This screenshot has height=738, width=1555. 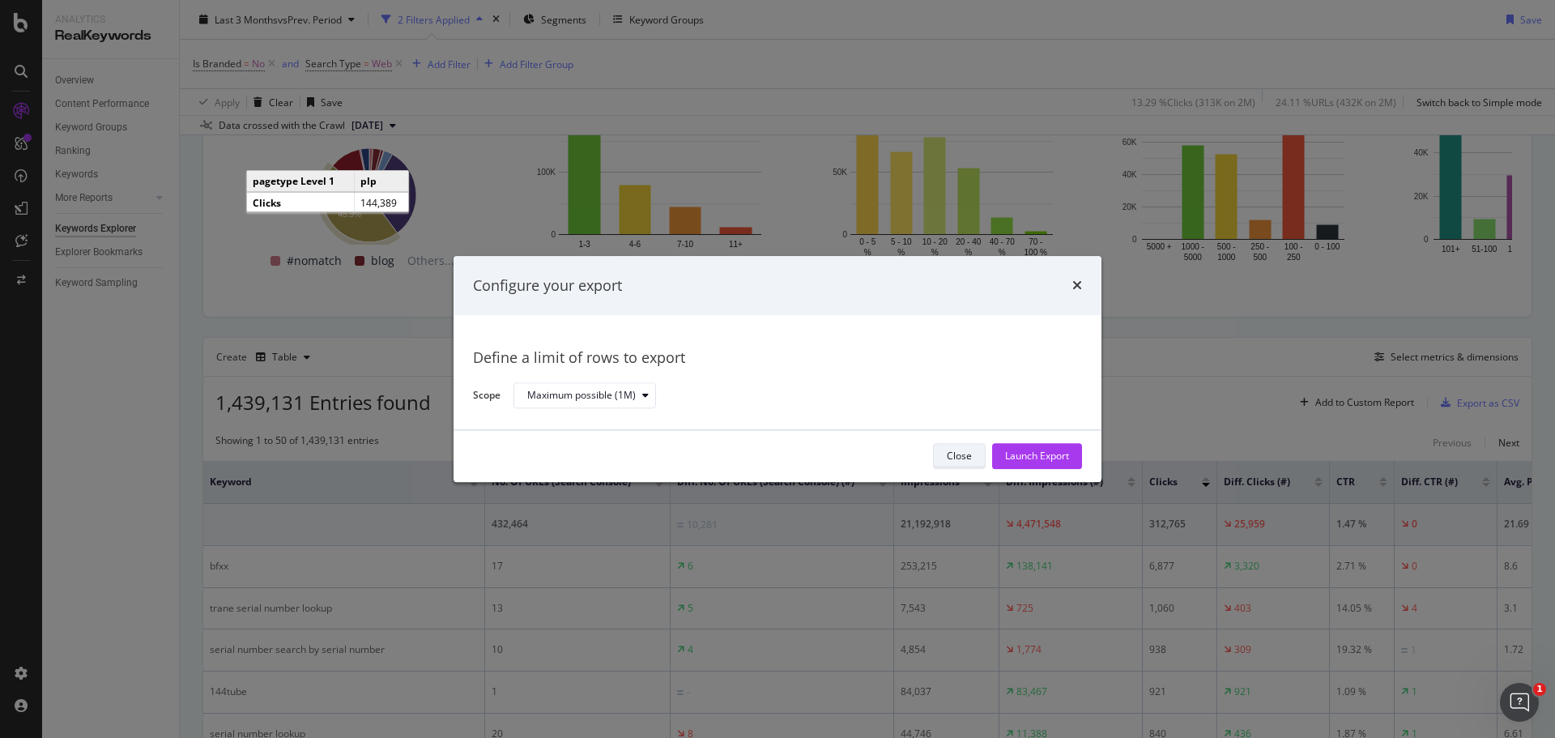 I want to click on div: Launch Export, so click(x=1037, y=456).